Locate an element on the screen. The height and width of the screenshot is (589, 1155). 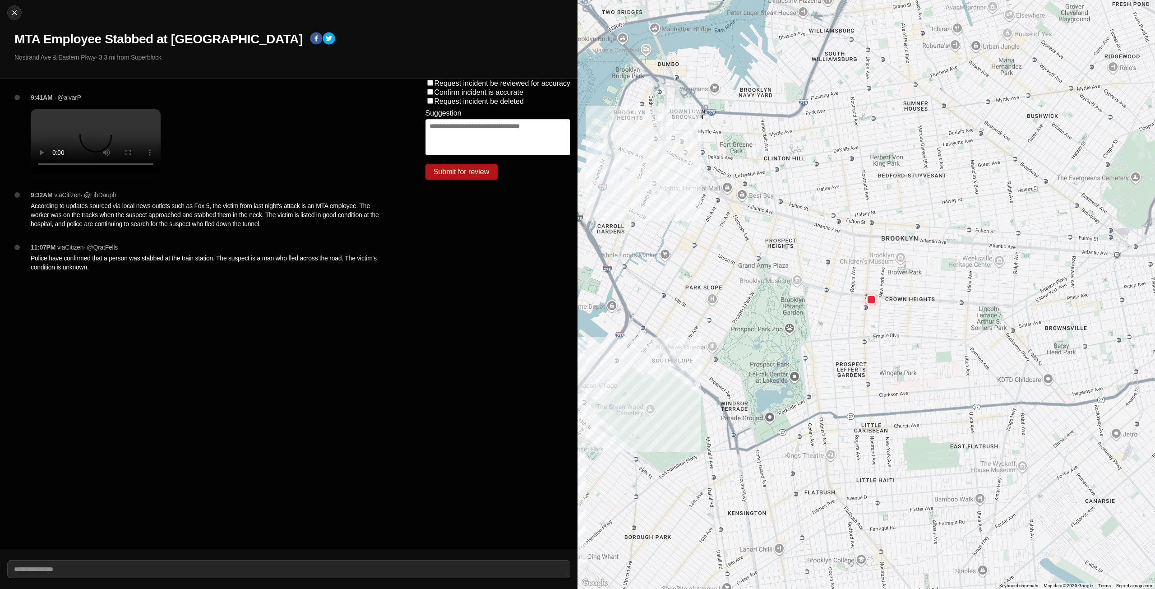
label: Suggestion is located at coordinates (444, 113).